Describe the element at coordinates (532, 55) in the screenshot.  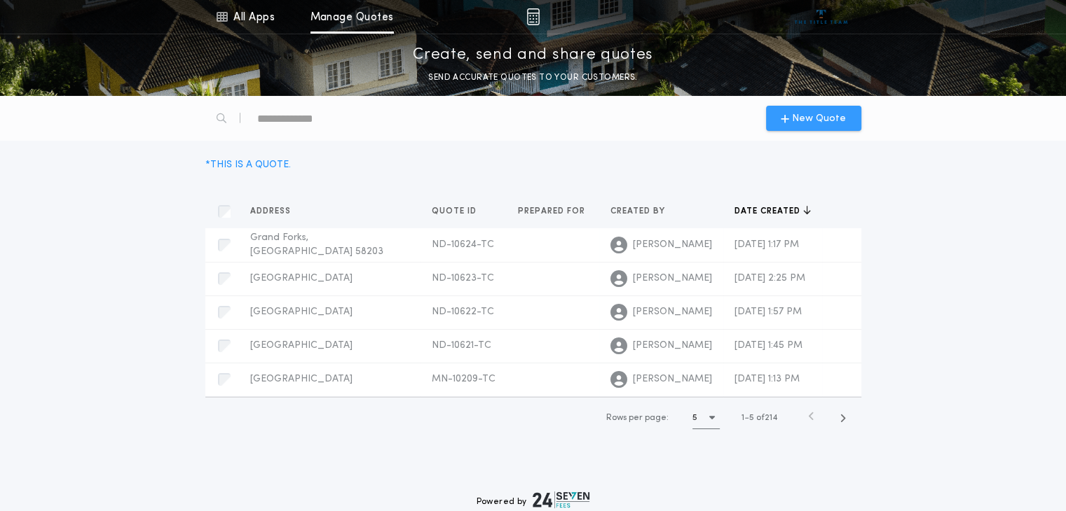
I see `p: Create, send and share quotes` at that location.